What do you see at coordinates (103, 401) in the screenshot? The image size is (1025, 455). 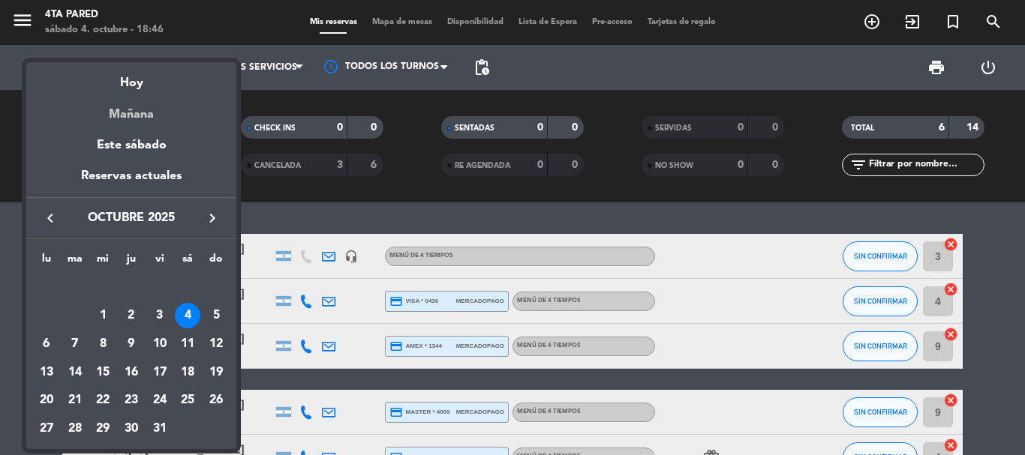 I see `td: 22 de octubre de 2025` at bounding box center [103, 401].